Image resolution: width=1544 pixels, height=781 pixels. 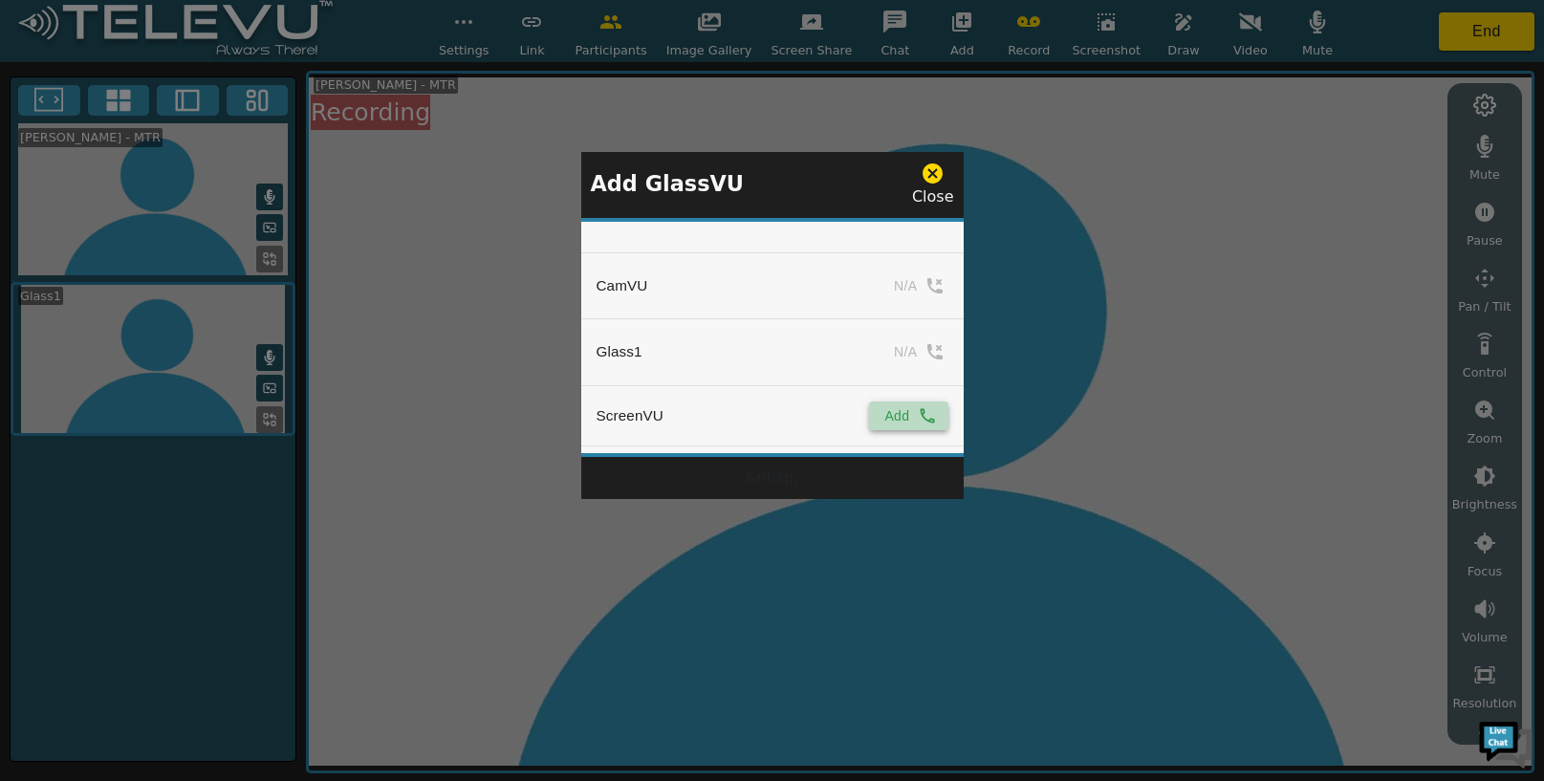 I want to click on div: ScreenVU, so click(x=630, y=416).